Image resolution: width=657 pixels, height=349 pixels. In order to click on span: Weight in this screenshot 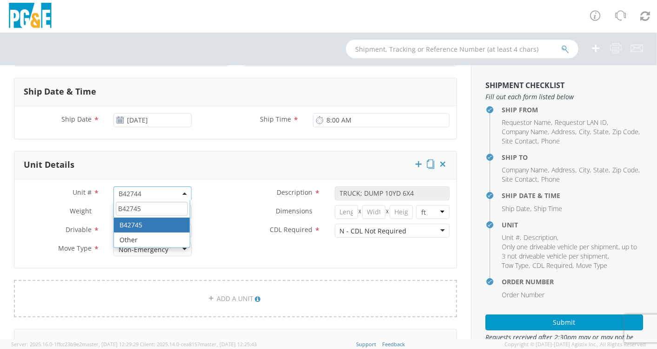, I will do `click(80, 210)`.